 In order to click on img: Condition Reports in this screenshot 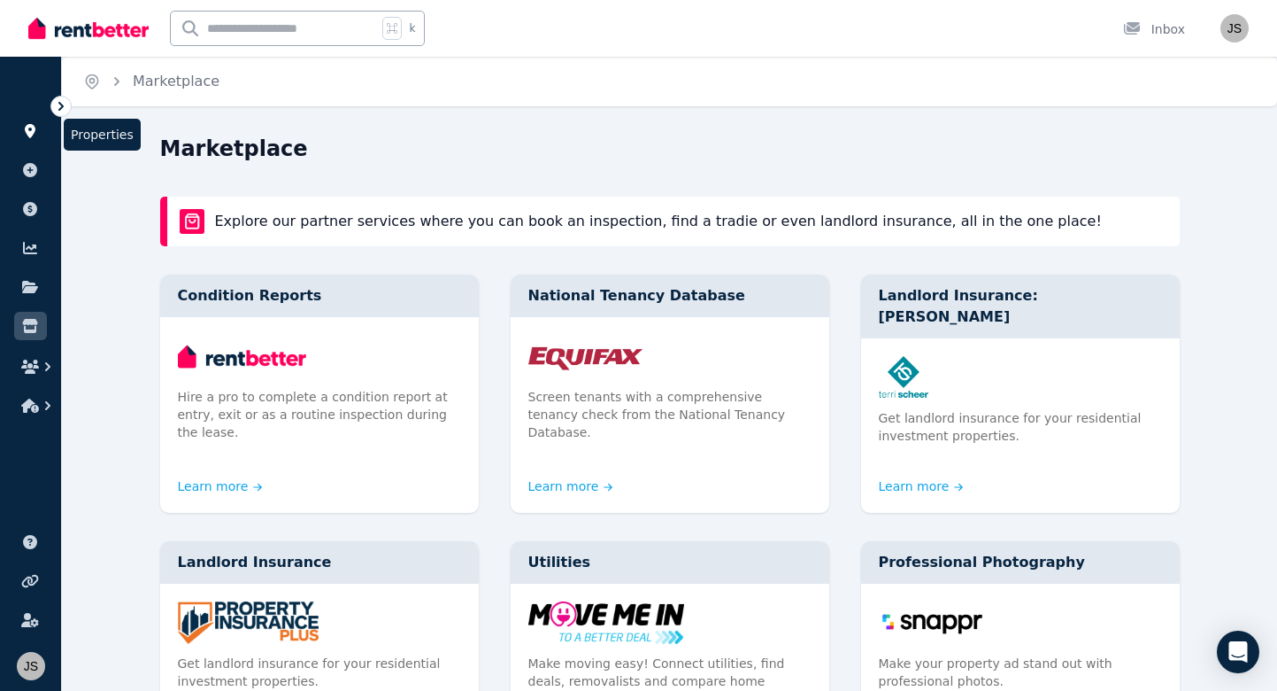, I will do `click(320, 356)`.